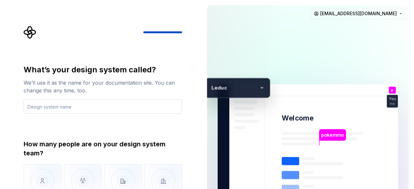  Describe the element at coordinates (211, 88) in the screenshot. I see `p: L` at that location.